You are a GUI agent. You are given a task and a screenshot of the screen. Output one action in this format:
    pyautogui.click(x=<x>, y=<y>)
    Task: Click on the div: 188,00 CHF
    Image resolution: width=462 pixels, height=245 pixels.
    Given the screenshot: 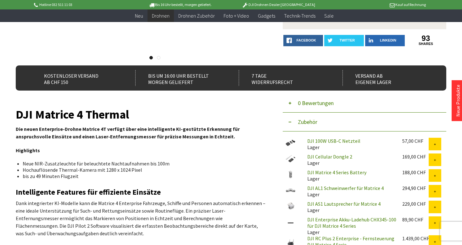 What is the action you would take?
    pyautogui.click(x=416, y=172)
    